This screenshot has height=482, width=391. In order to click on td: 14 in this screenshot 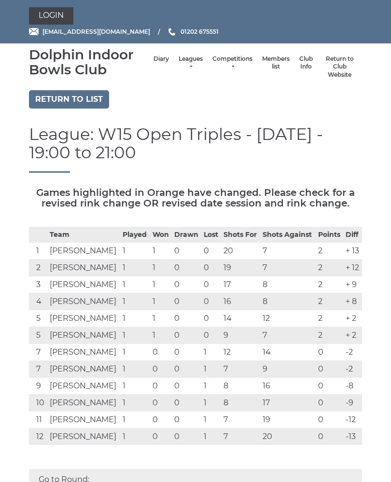, I will do `click(240, 319)`.